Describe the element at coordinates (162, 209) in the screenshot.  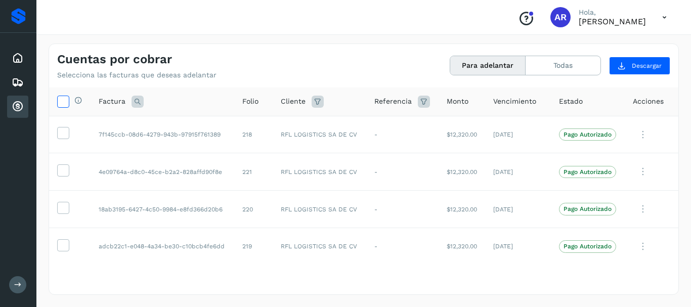
I see `td: 18ab3195-6427-4c50-9984-e8fd366d20b6` at that location.